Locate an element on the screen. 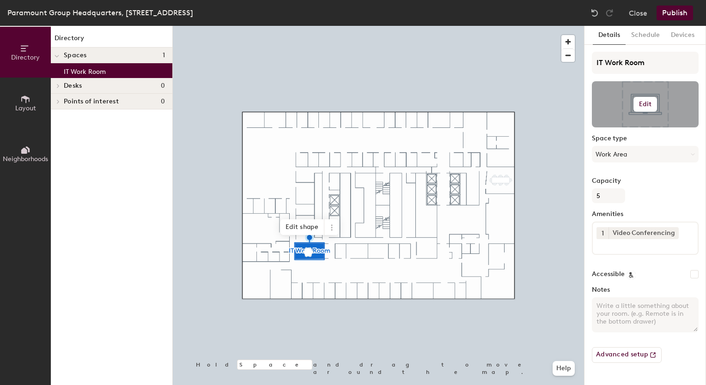 This screenshot has height=385, width=706. span: Desks is located at coordinates (72, 86).